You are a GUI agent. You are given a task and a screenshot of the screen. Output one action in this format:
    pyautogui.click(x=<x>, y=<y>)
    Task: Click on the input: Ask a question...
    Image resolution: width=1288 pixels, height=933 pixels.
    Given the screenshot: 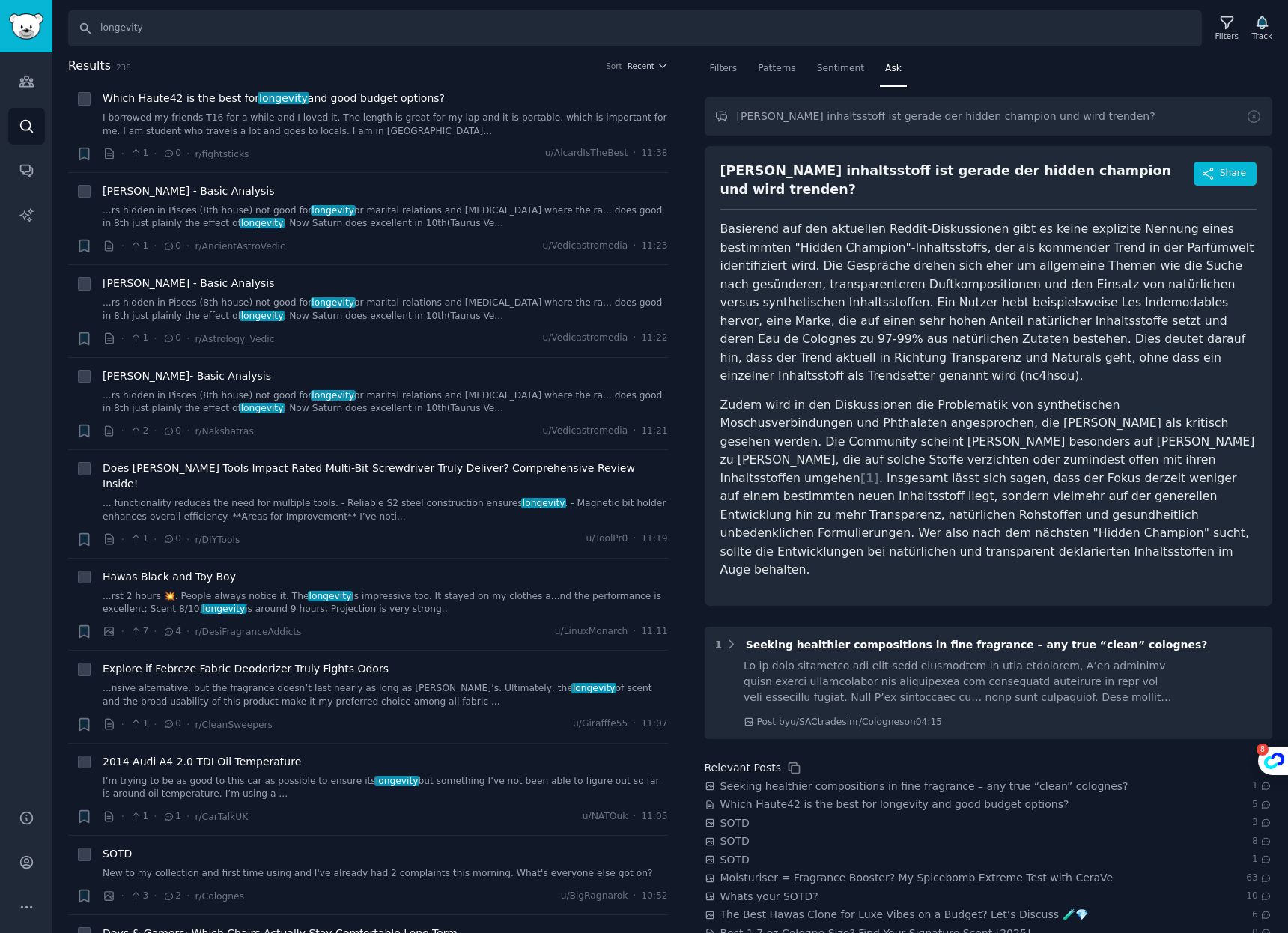 What is the action you would take?
    pyautogui.click(x=989, y=116)
    